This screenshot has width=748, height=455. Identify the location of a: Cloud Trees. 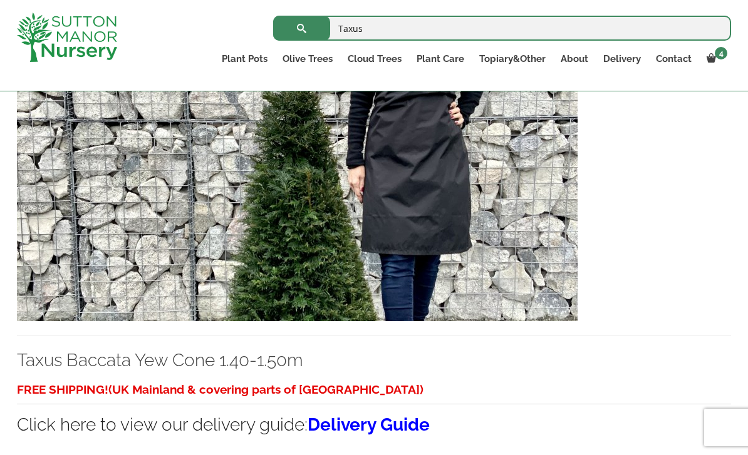
(375, 59).